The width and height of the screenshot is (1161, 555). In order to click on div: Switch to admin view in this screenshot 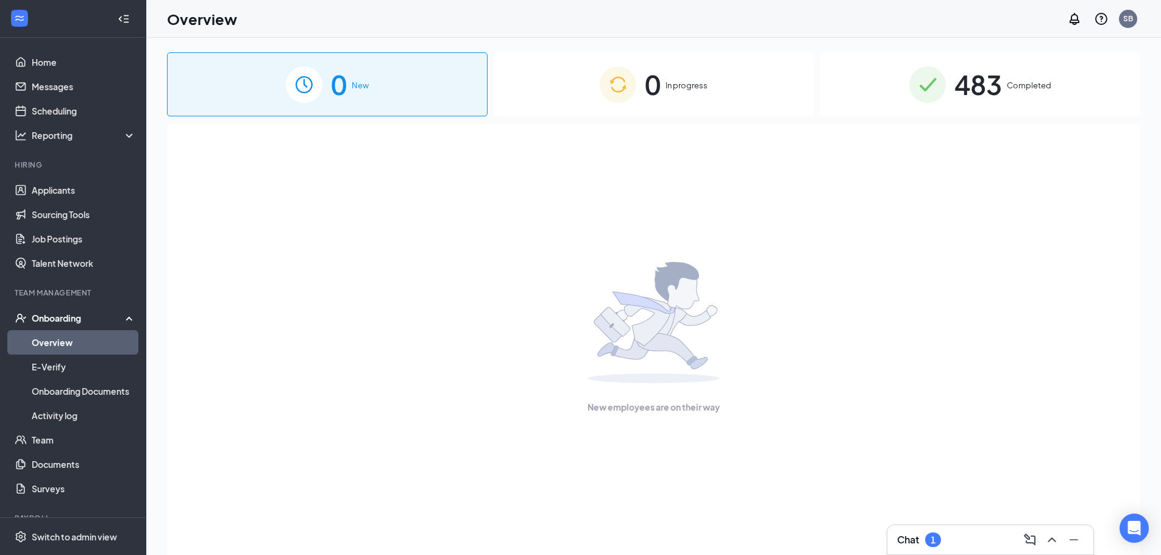, I will do `click(74, 537)`.